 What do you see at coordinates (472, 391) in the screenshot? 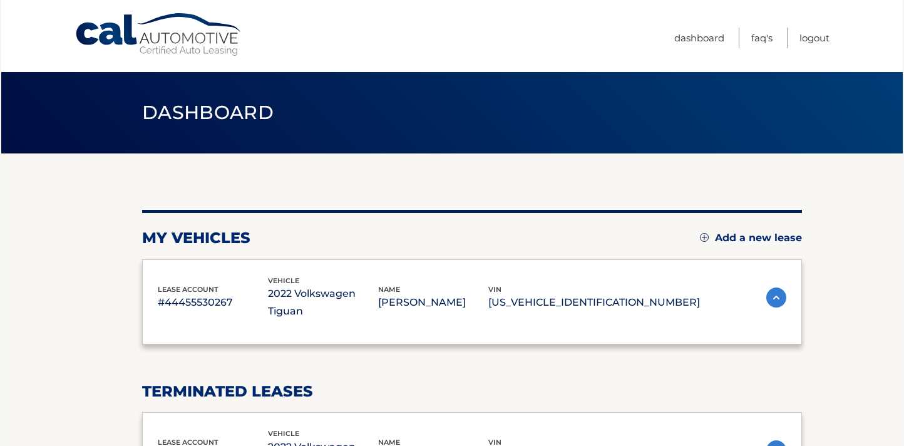
I see `h2: terminated leases` at bounding box center [472, 391].